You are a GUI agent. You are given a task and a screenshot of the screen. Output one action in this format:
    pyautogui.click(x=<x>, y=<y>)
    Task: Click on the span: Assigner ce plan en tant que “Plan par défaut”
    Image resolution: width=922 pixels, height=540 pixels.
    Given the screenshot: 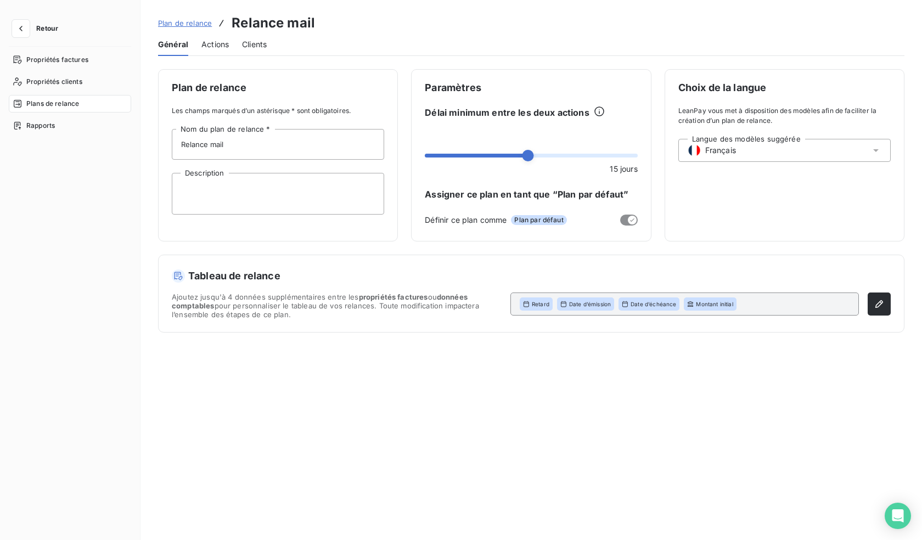 What is the action you would take?
    pyautogui.click(x=531, y=194)
    